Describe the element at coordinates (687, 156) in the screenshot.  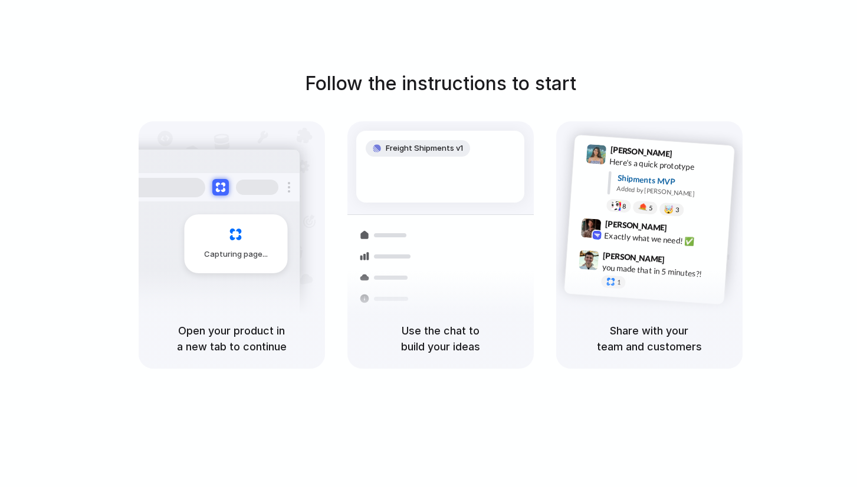
I see `span: 9:41 AM` at that location.